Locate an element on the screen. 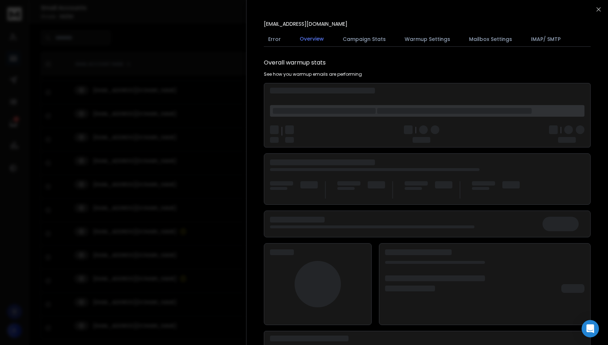 The width and height of the screenshot is (608, 345). button: IMAP/ SMTP is located at coordinates (546, 39).